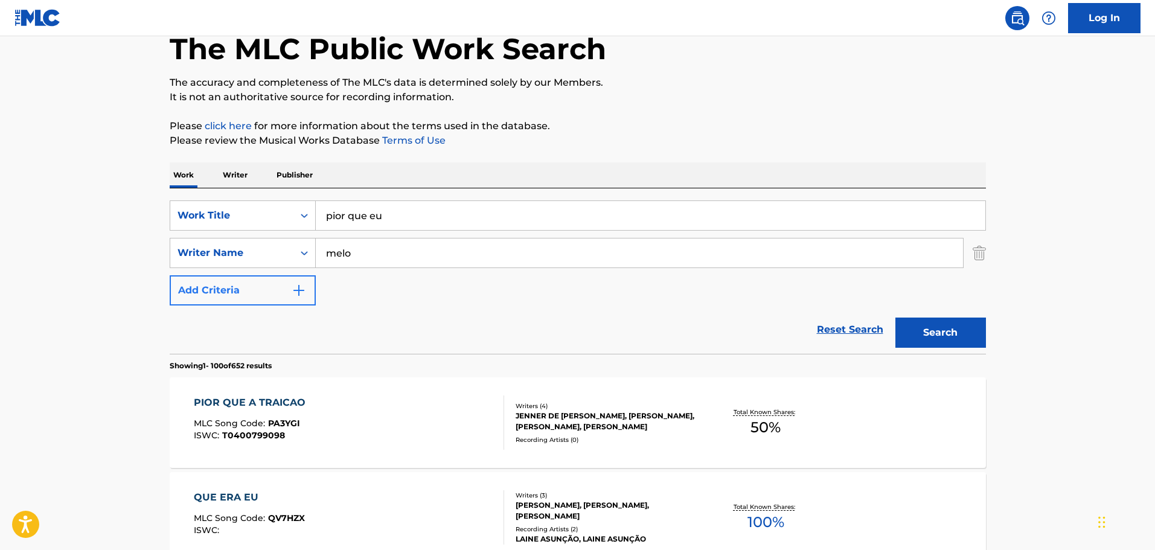  What do you see at coordinates (578, 97) in the screenshot?
I see `p: It is not an authoritative source for recording information.` at bounding box center [578, 97].